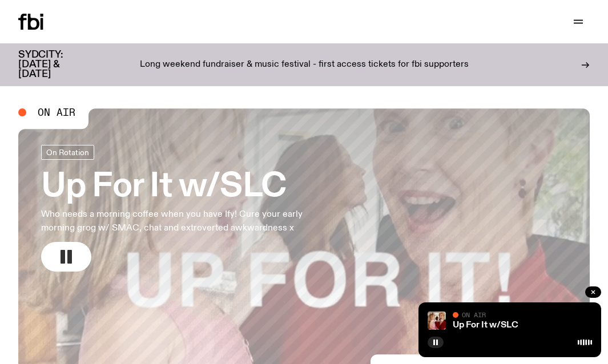 The width and height of the screenshot is (608, 364). What do you see at coordinates (67, 152) in the screenshot?
I see `a: On Rotation` at bounding box center [67, 152].